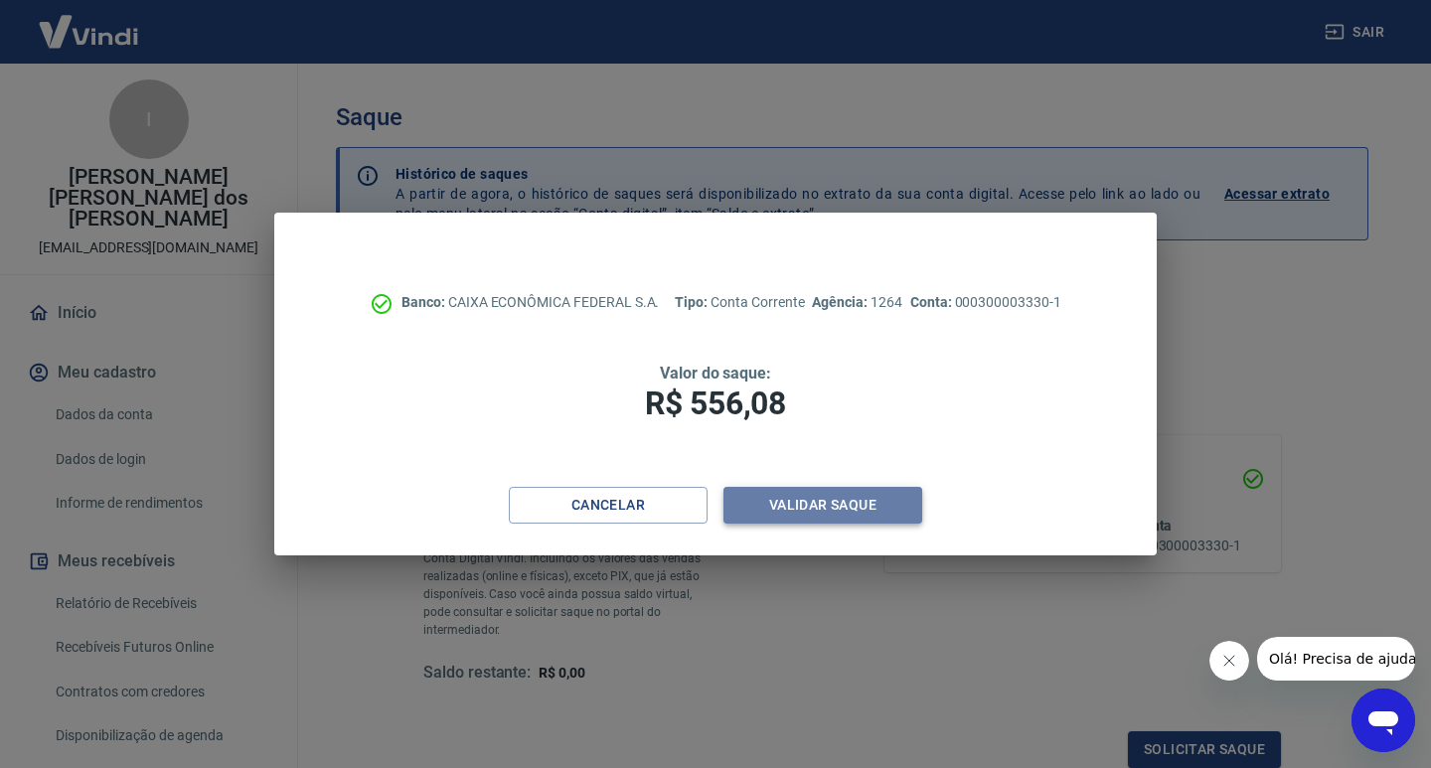 This screenshot has height=768, width=1431. Describe the element at coordinates (856, 302) in the screenshot. I see `p: 1264` at that location.